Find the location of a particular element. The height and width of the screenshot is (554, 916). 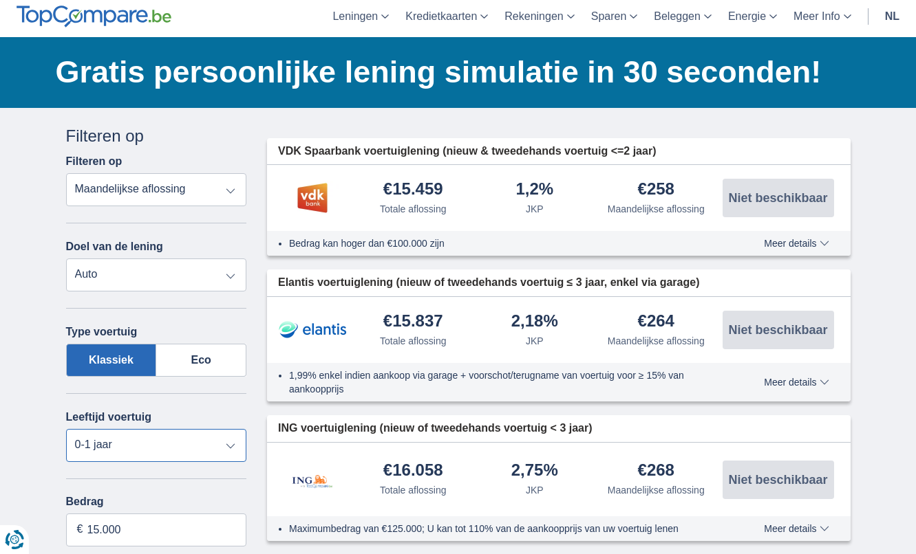

label: Eco is located at coordinates (201, 360).